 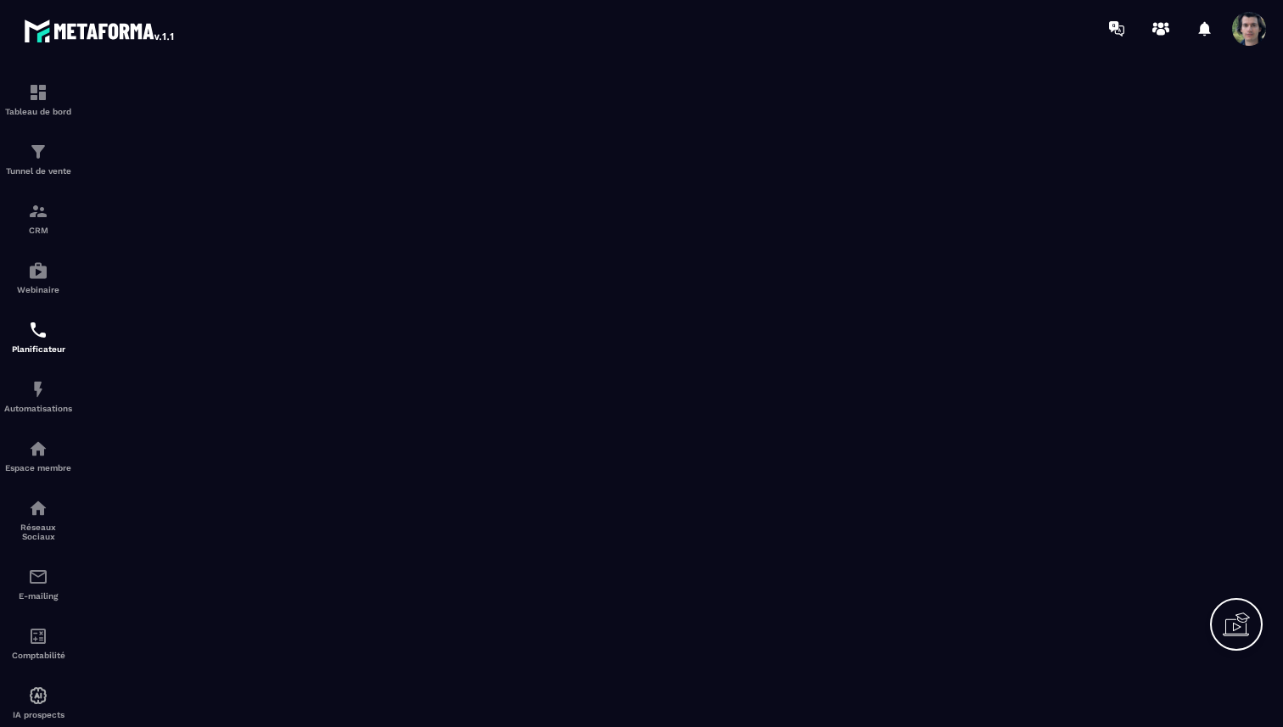 What do you see at coordinates (38, 519) in the screenshot?
I see `a: social-networksocial-networkRéseaux Sociaux` at bounding box center [38, 519].